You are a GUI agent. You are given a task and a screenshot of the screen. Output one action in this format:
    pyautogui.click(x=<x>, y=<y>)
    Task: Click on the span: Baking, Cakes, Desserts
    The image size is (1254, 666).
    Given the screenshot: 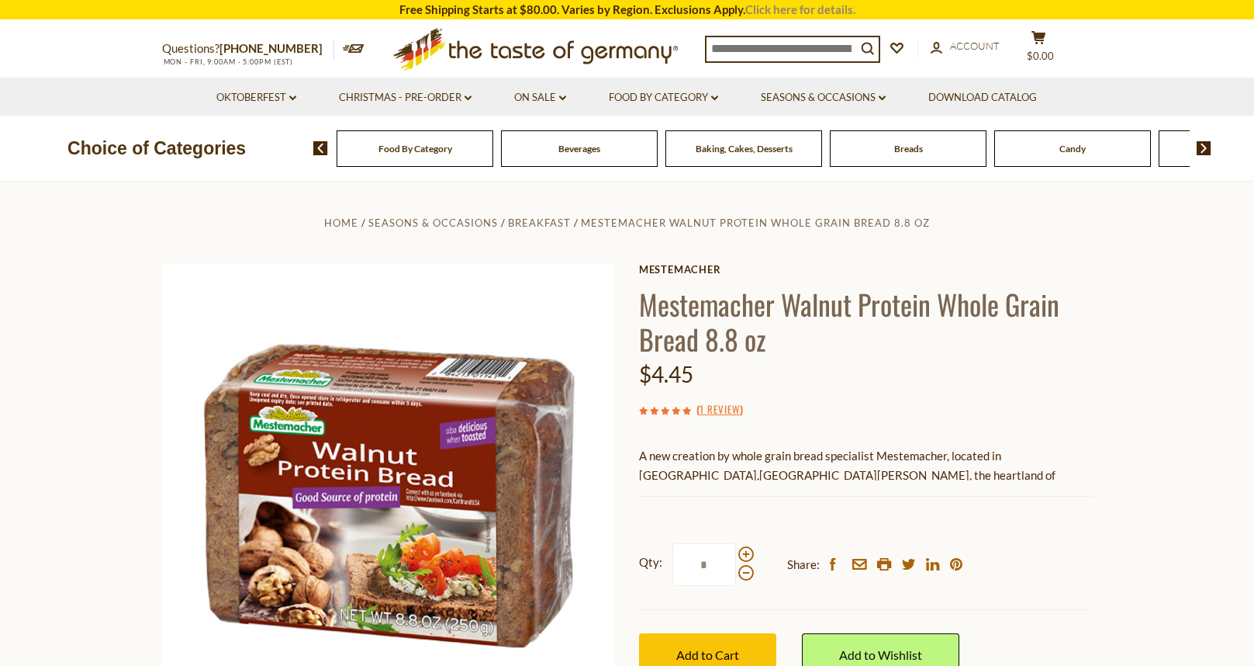 What is the action you would take?
    pyautogui.click(x=744, y=148)
    